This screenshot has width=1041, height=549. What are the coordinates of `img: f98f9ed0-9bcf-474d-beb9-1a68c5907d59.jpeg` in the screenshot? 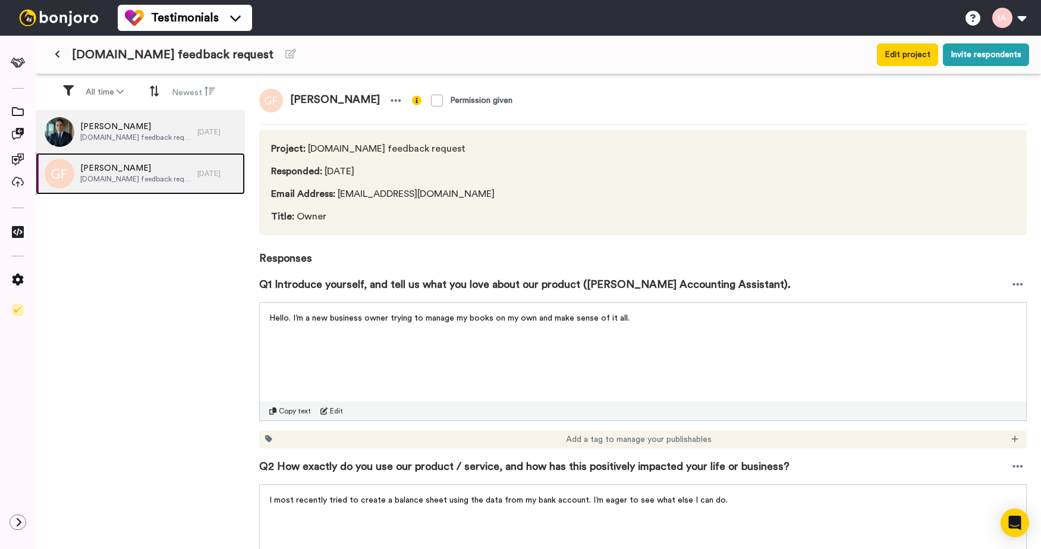 It's located at (59, 132).